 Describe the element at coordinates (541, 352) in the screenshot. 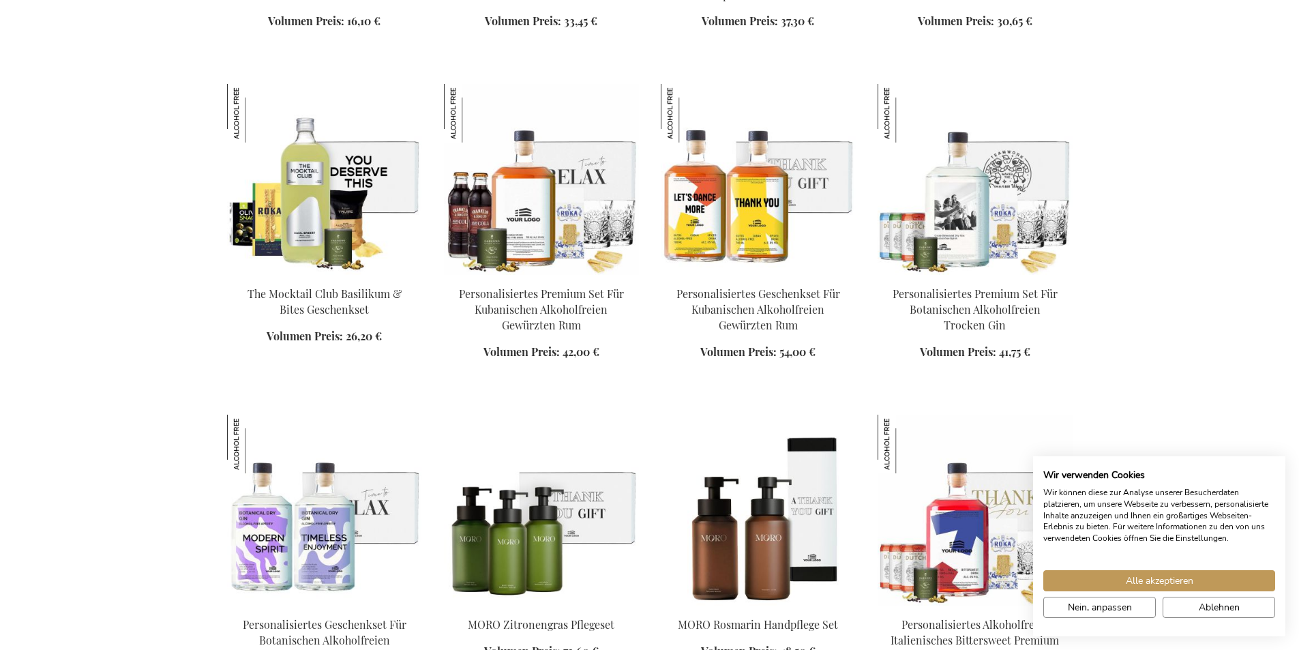

I see `a: Volumen Preis: 42,00 €` at that location.